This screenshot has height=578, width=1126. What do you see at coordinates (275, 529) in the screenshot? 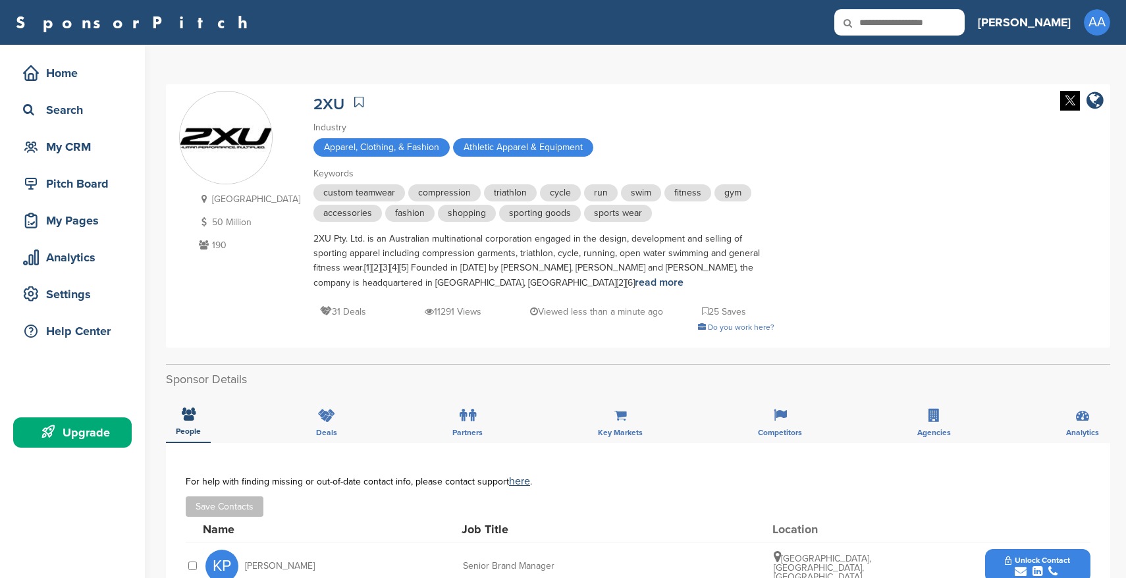
I see `div: Name` at bounding box center [275, 529].